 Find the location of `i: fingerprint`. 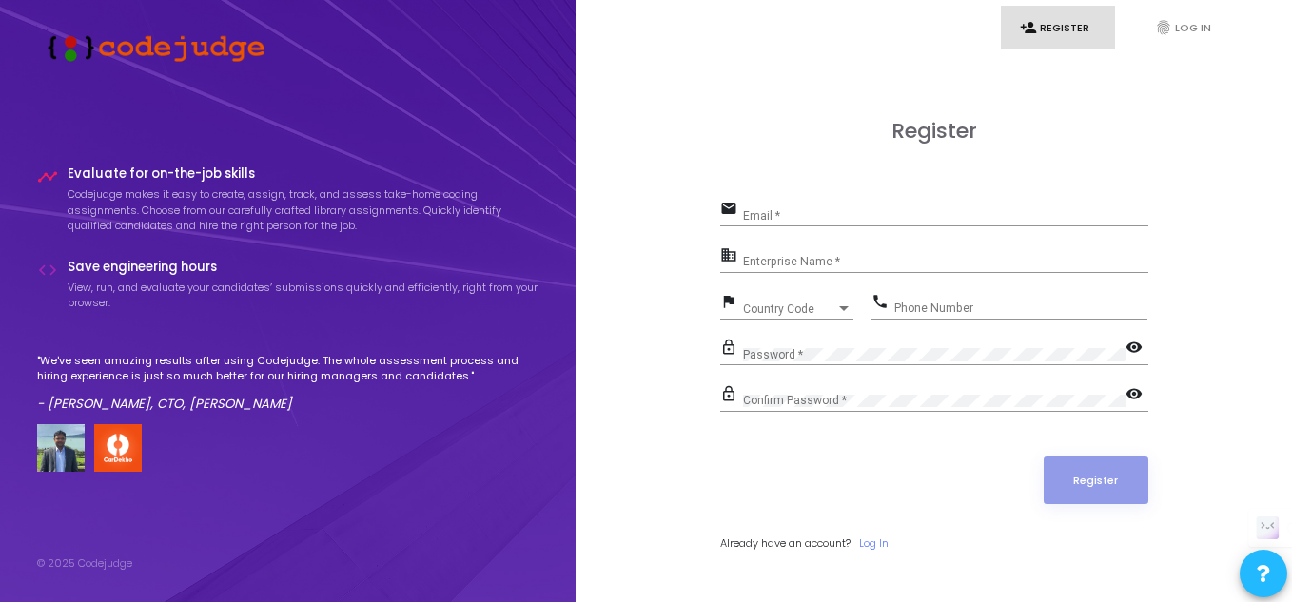

i: fingerprint is located at coordinates (1164, 28).